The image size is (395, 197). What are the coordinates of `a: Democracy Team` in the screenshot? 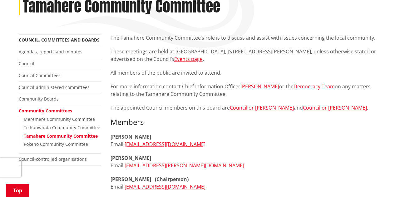 It's located at (314, 86).